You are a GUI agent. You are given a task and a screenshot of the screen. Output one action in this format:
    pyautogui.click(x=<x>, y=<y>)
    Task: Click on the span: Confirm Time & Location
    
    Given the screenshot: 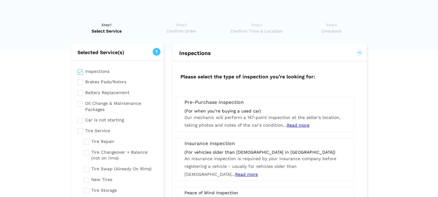 What is the action you would take?
    pyautogui.click(x=256, y=31)
    